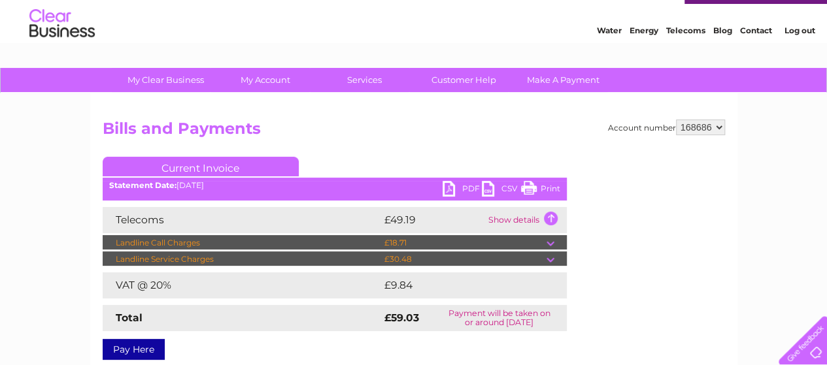 The image size is (827, 365). I want to click on h2: Bills and Payments, so click(414, 132).